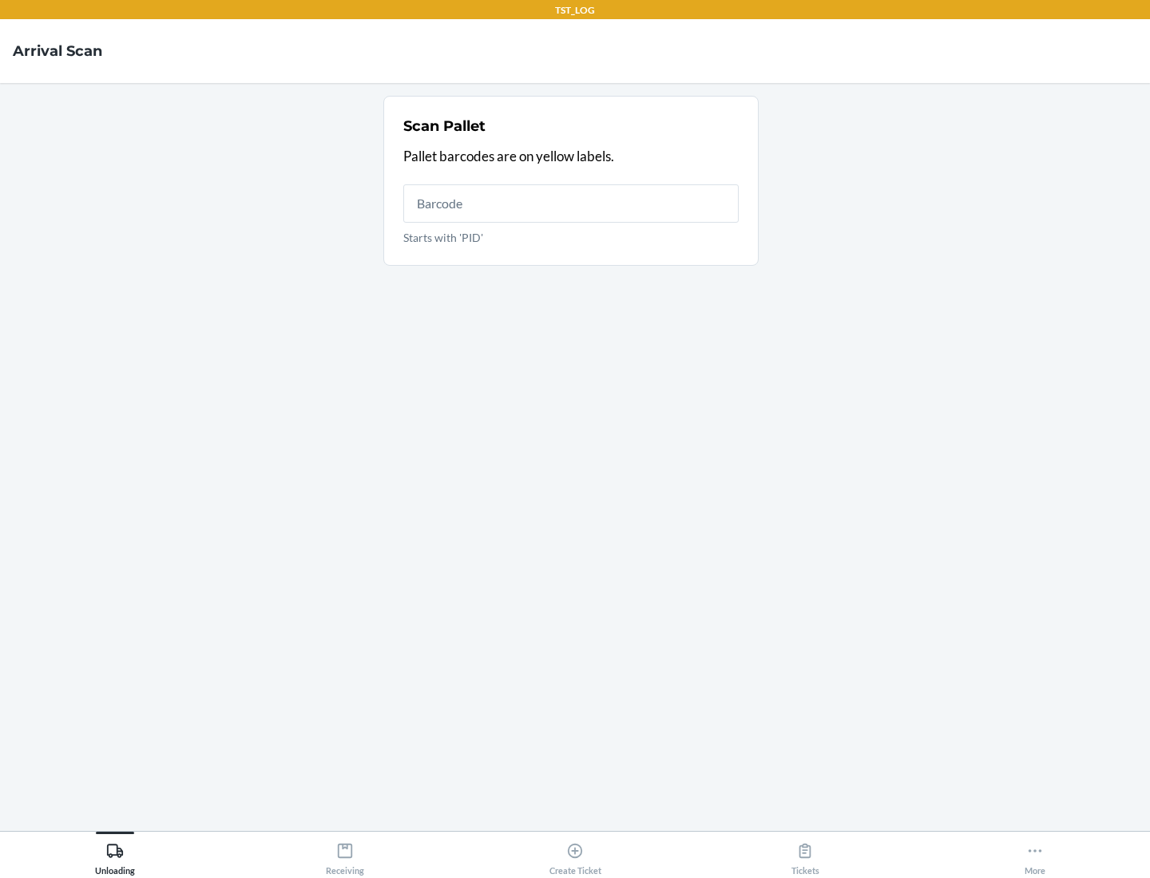 This screenshot has width=1150, height=878. What do you see at coordinates (444, 126) in the screenshot?
I see `h2: Scan Pallet` at bounding box center [444, 126].